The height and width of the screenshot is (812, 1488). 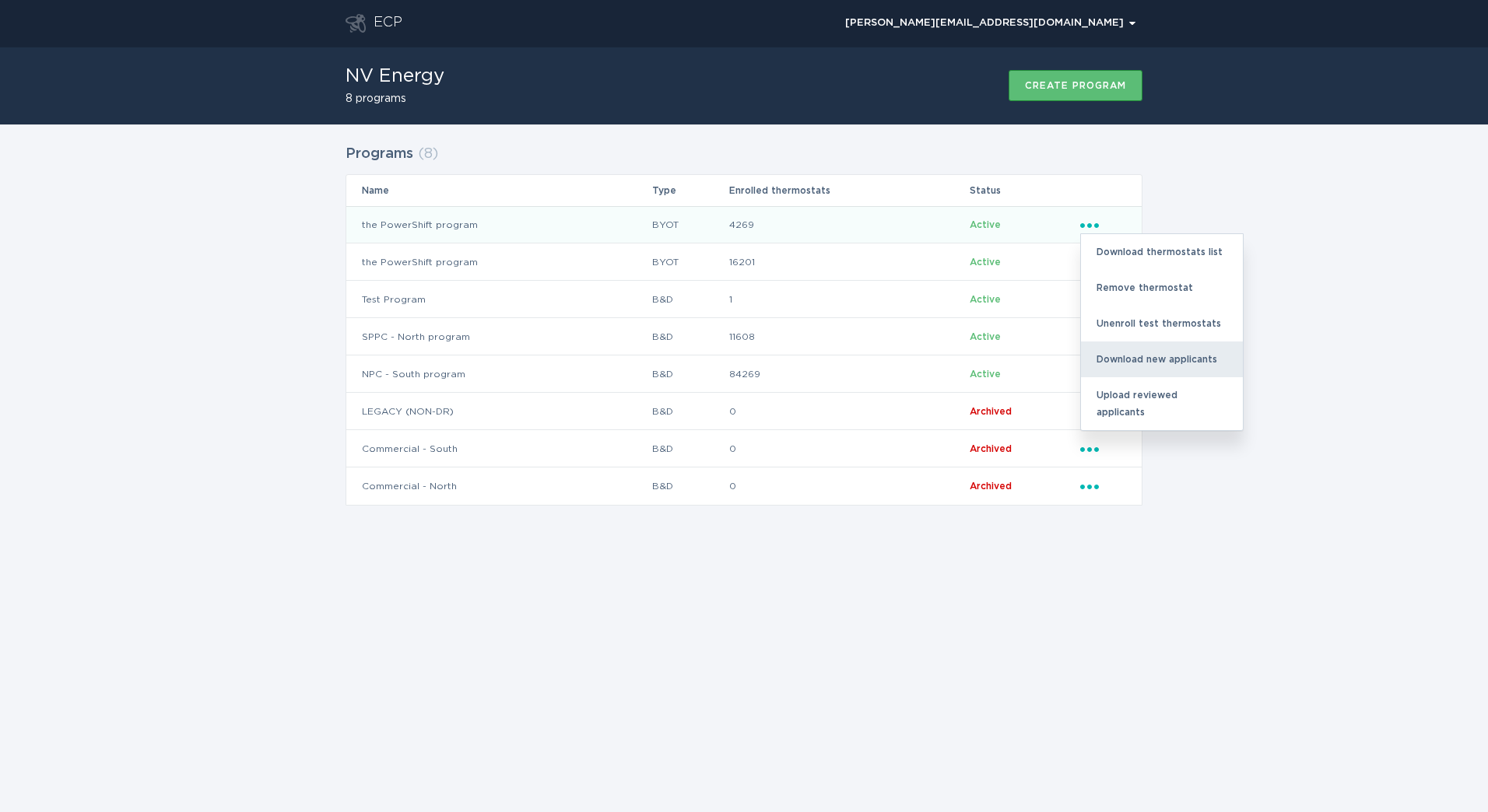 What do you see at coordinates (849, 337) in the screenshot?
I see `td: 11608` at bounding box center [849, 337].